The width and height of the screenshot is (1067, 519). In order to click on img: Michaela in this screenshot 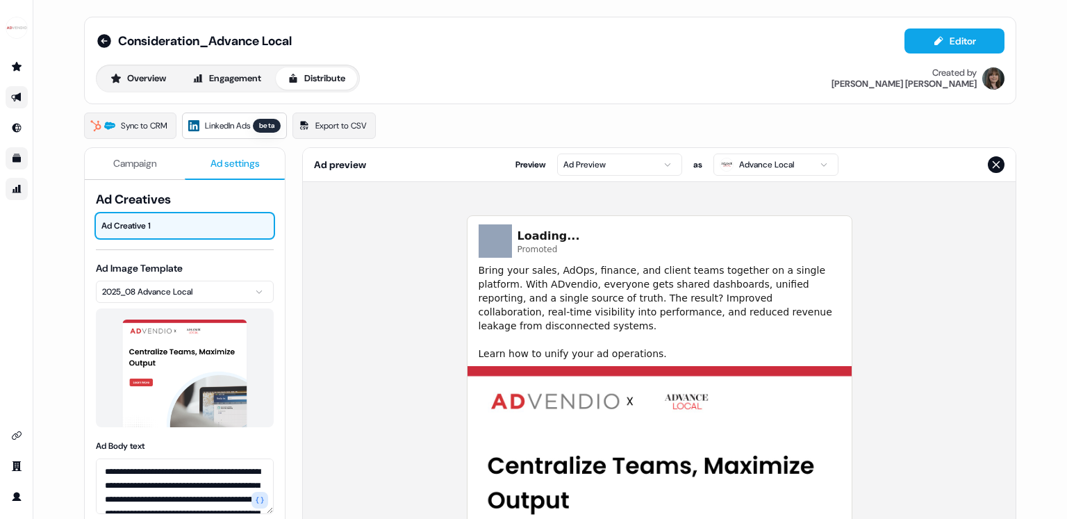, I will do `click(993, 79)`.